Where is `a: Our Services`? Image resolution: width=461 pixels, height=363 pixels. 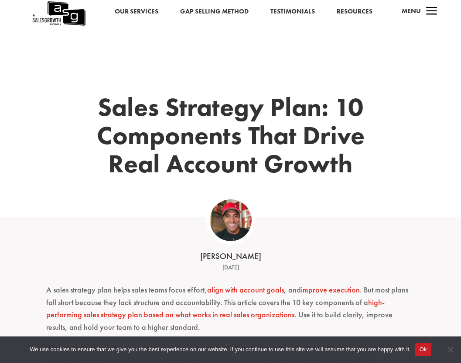 a: Our Services is located at coordinates (136, 12).